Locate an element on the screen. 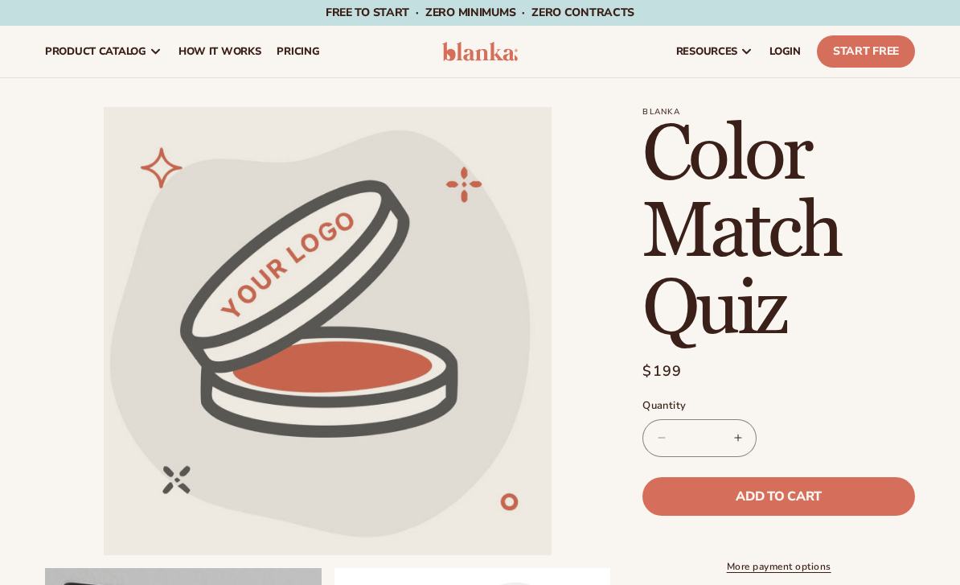  label: Quantity is located at coordinates (779, 406).